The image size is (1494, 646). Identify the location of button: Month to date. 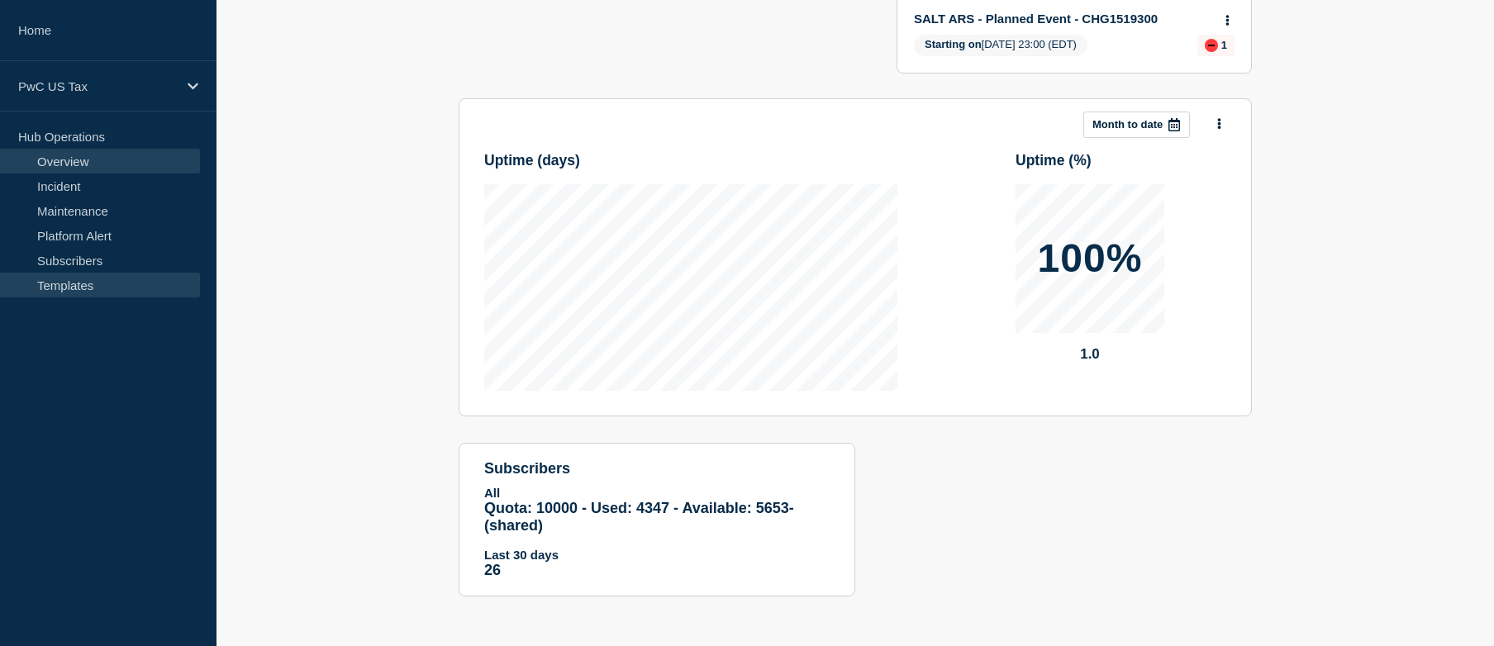
(1136, 125).